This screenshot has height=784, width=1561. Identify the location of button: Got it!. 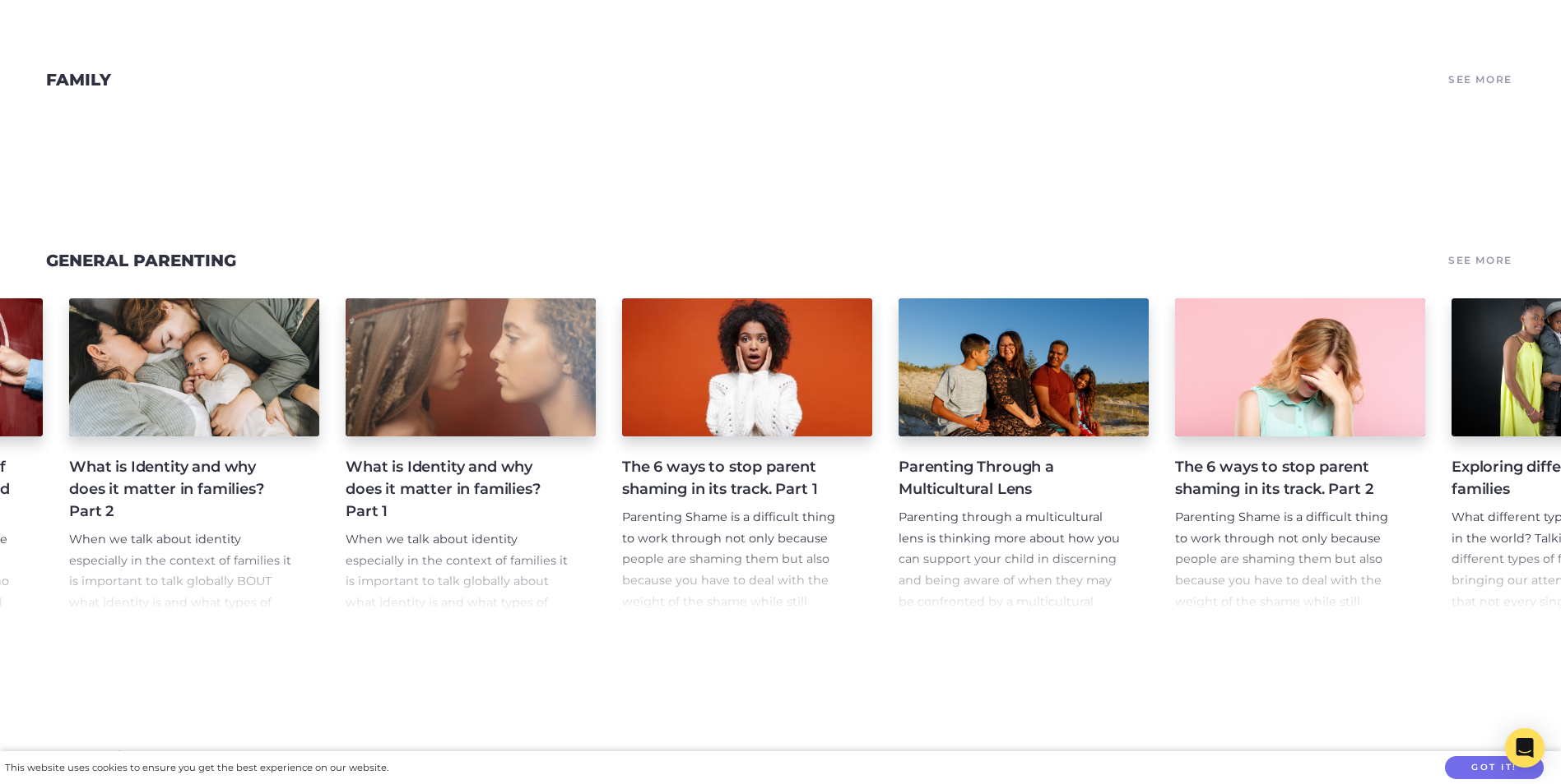
(1494, 768).